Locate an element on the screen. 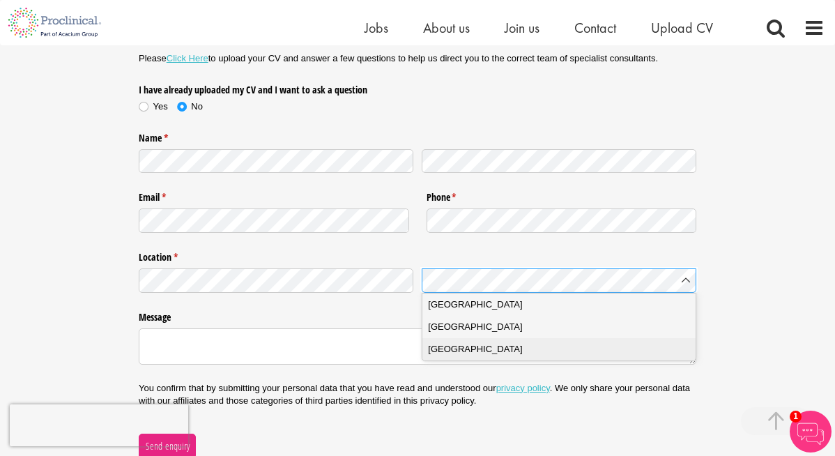 The image size is (835, 456). label: Phone is located at coordinates (562, 195).